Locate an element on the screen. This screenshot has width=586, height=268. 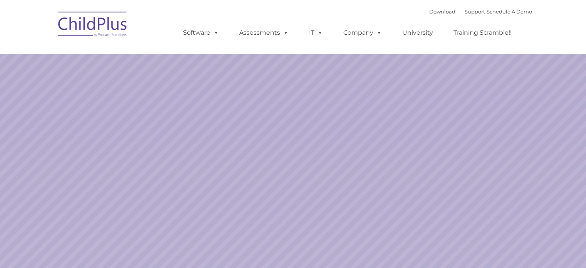
a: Software is located at coordinates (201, 33).